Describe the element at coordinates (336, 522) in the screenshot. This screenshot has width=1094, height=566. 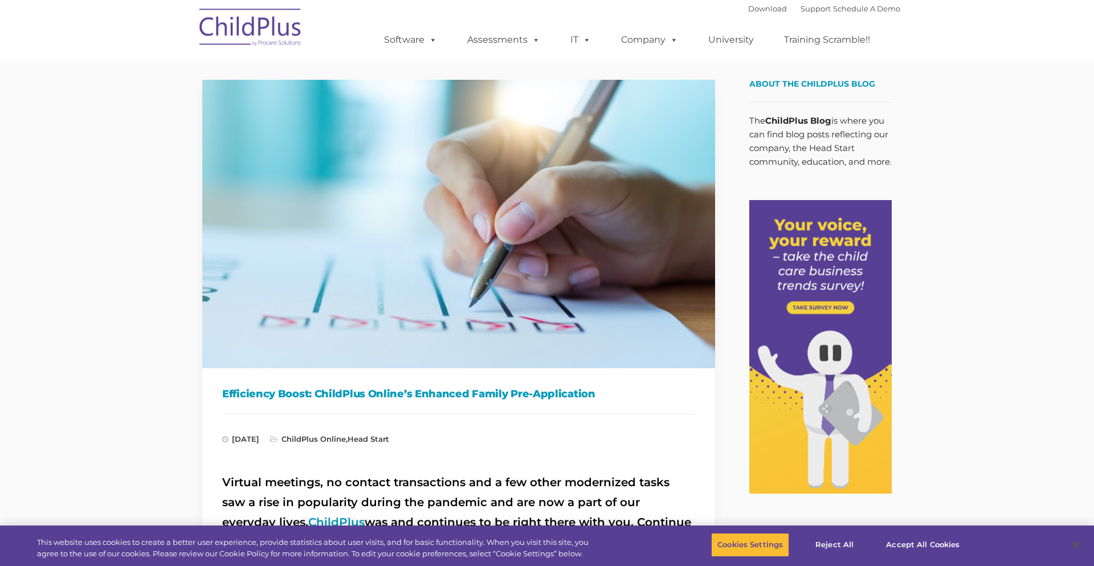
I see `a: ChildPlus` at that location.